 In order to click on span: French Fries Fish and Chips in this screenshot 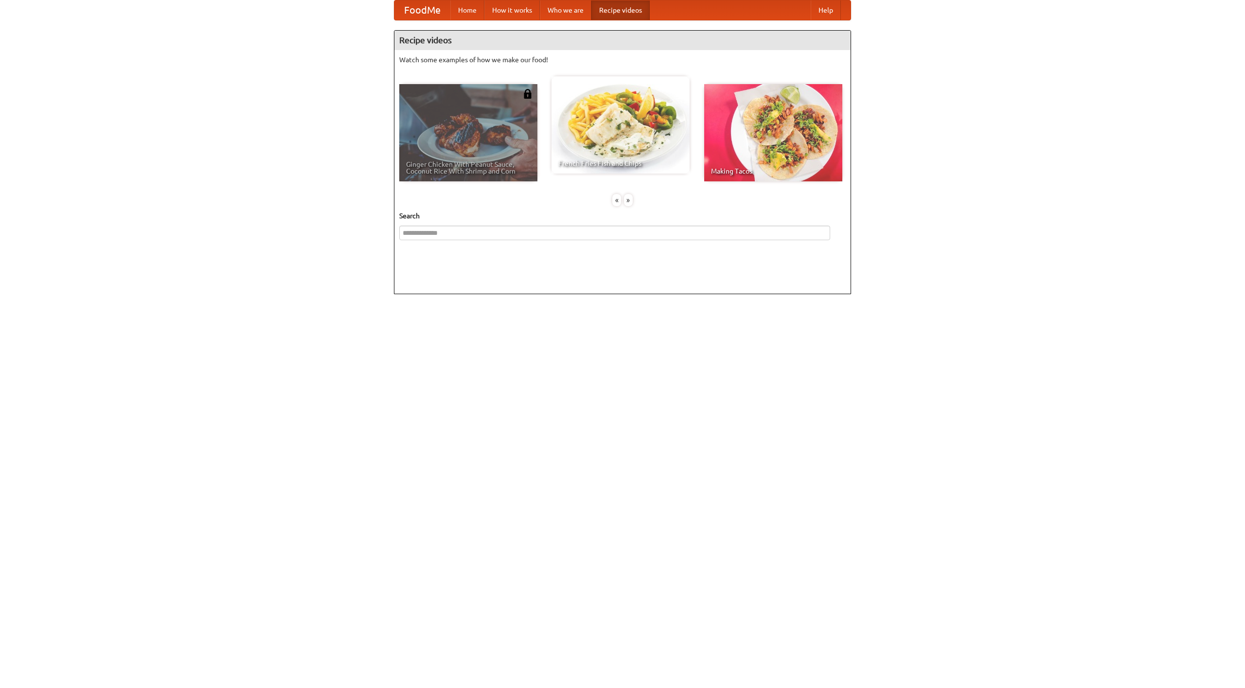, I will do `click(621, 163)`.